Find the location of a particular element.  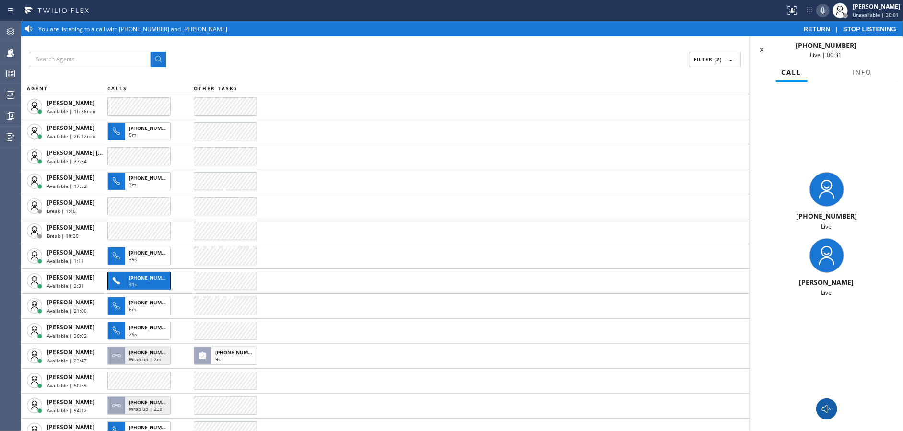

span: AGENT is located at coordinates (37, 88).